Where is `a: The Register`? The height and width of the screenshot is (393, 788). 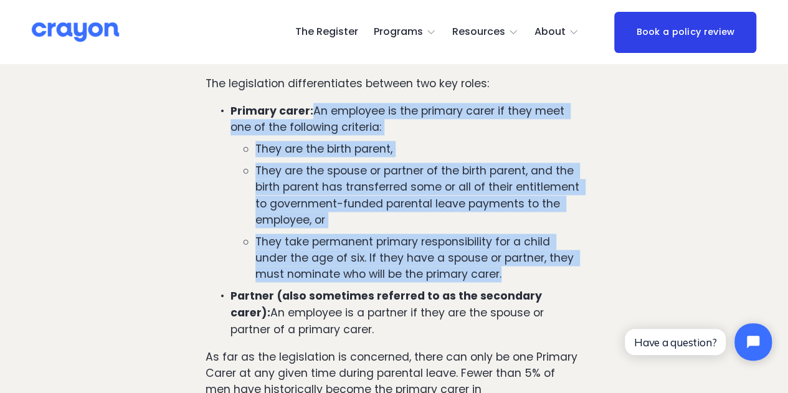 a: The Register is located at coordinates (326, 32).